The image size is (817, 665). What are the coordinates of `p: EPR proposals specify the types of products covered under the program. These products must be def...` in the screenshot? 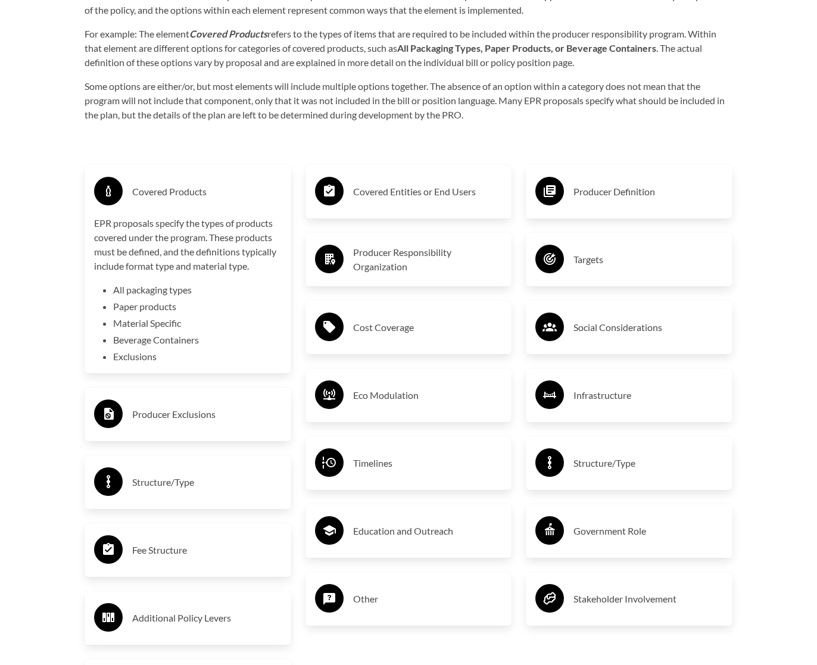 It's located at (187, 245).